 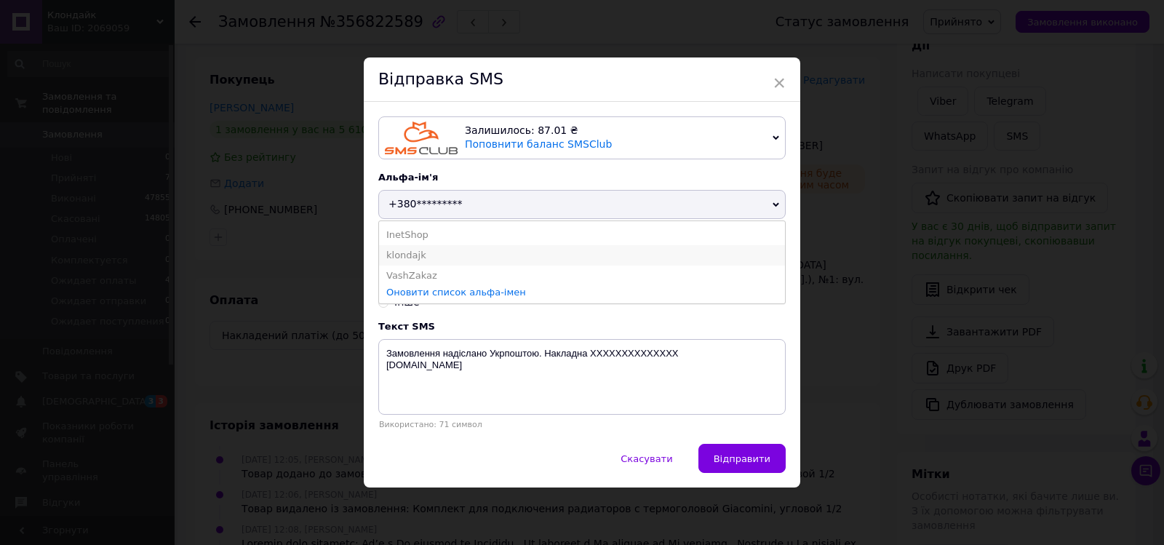 I want to click on button: Відправити, so click(x=742, y=458).